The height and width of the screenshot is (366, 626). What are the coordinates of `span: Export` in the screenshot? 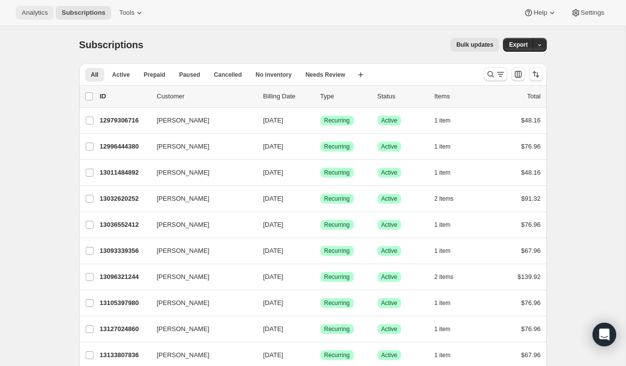 It's located at (518, 45).